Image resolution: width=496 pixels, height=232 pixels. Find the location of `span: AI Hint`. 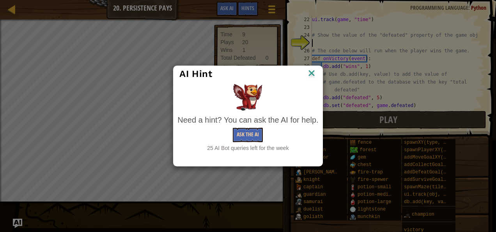

span: AI Hint is located at coordinates (196, 74).